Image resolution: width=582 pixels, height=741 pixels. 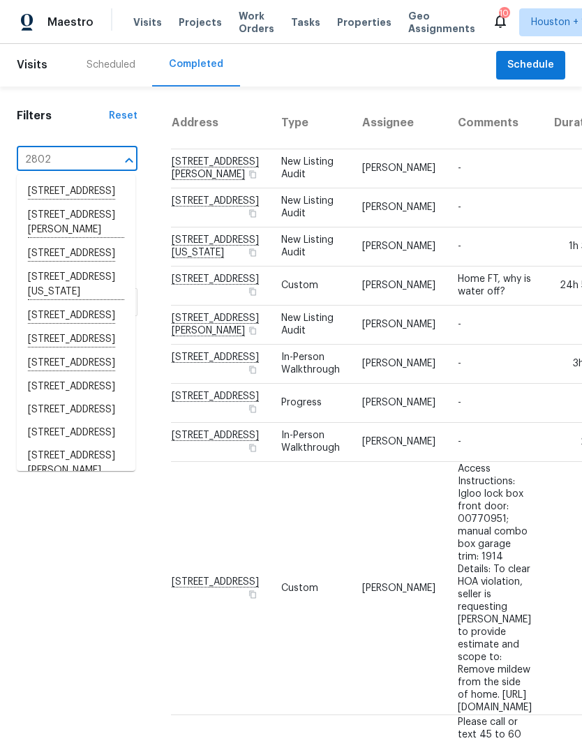 I want to click on h1: Filters, so click(x=63, y=116).